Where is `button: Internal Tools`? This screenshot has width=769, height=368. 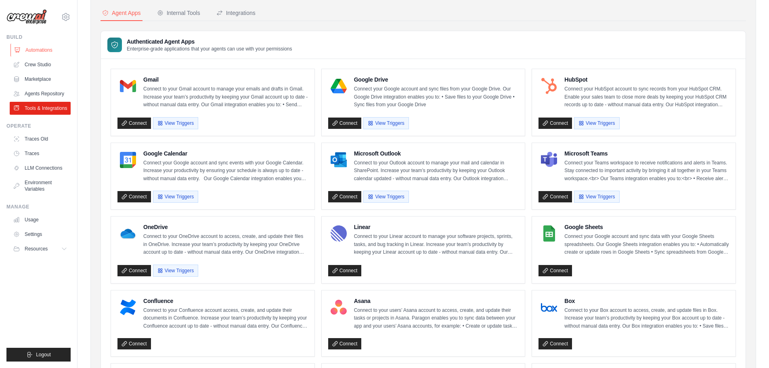
button: Internal Tools is located at coordinates (178, 13).